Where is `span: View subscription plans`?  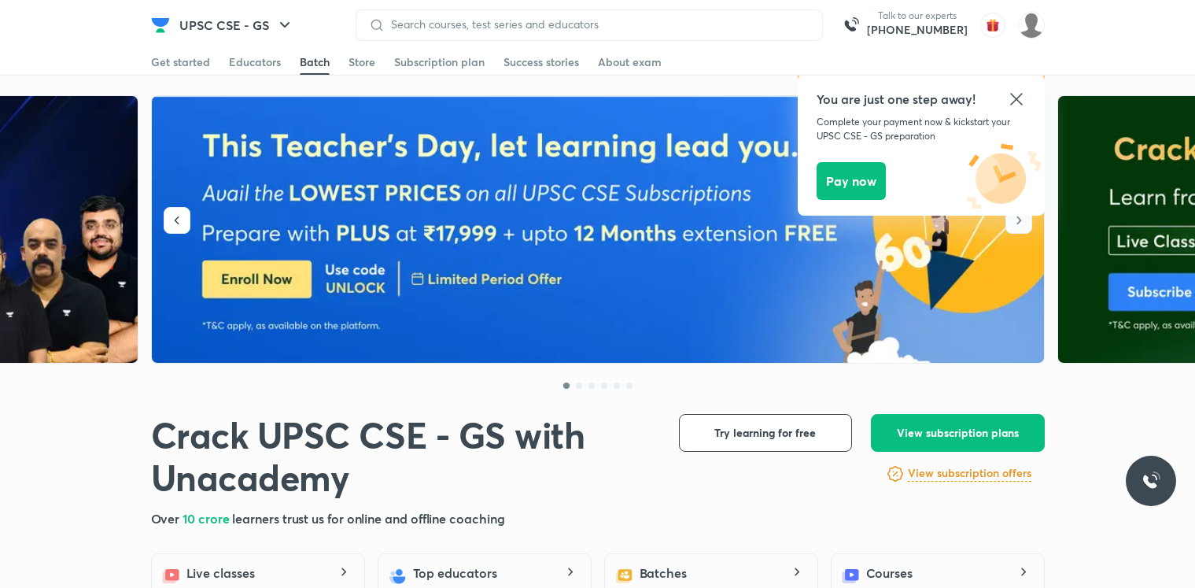
span: View subscription plans is located at coordinates (957, 433).